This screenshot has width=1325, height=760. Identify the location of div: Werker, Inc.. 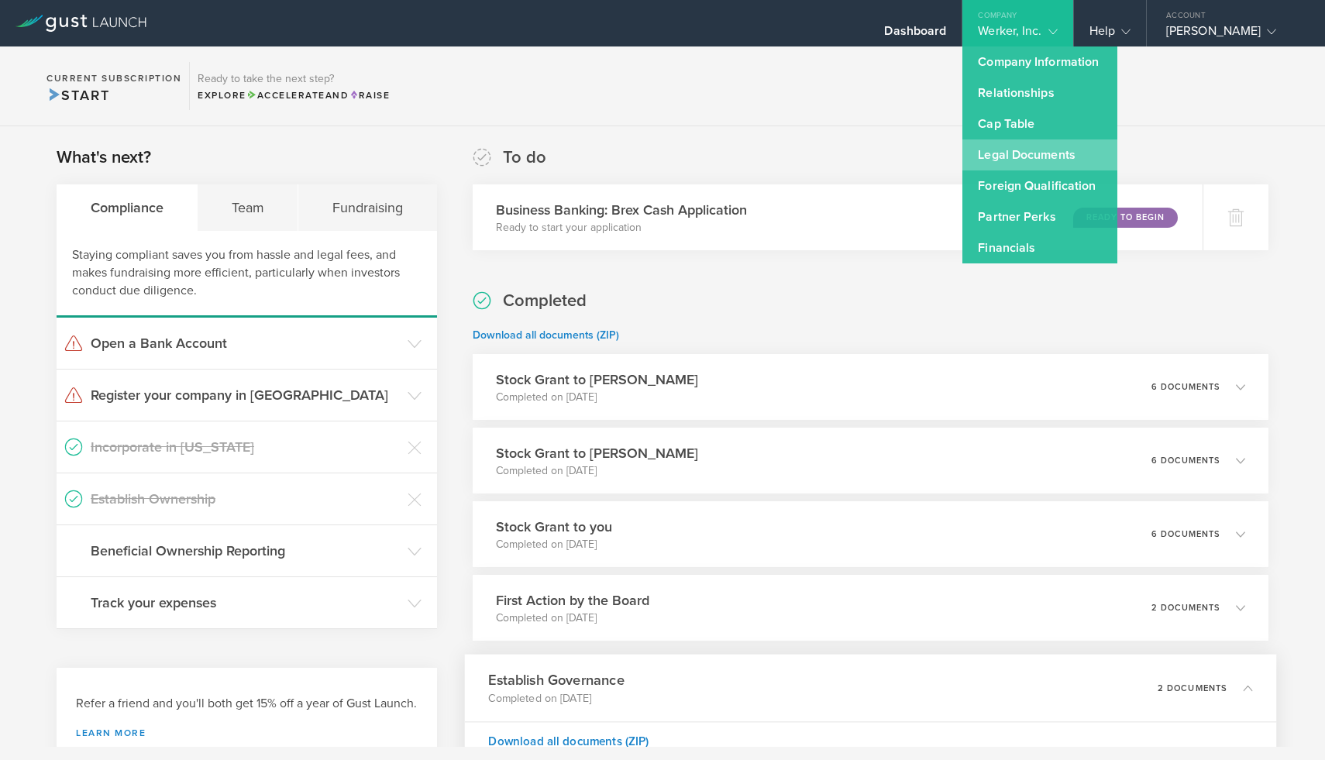
(1017, 35).